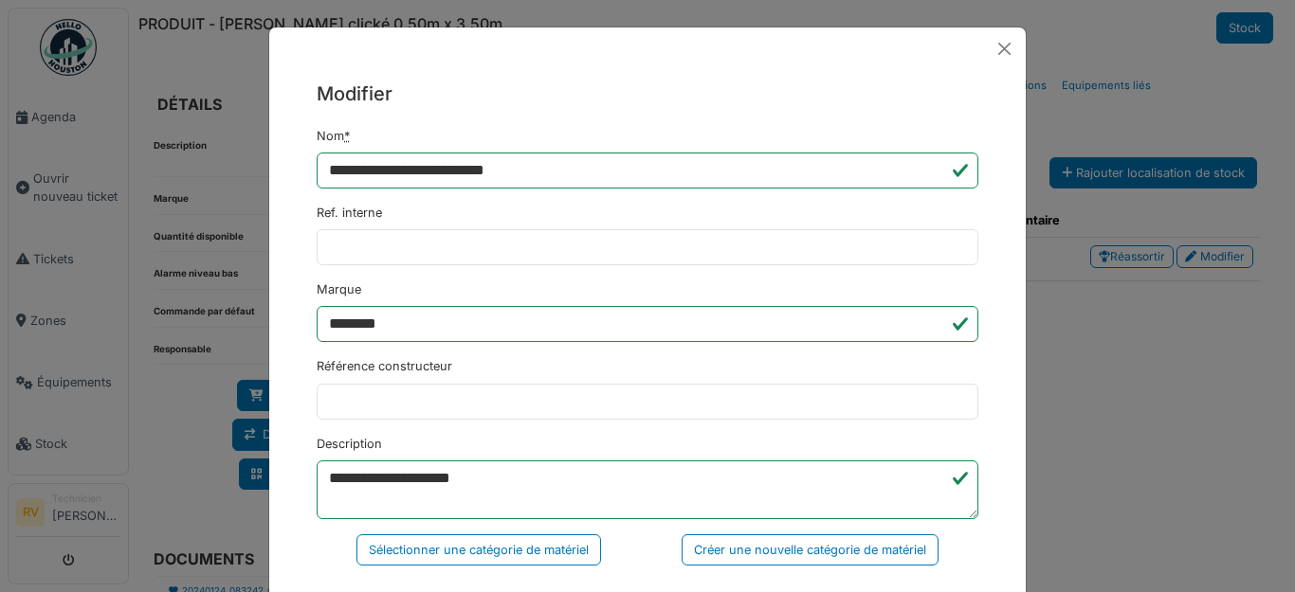 This screenshot has width=1295, height=592. What do you see at coordinates (384, 366) in the screenshot?
I see `label: Référence constructeur` at bounding box center [384, 366].